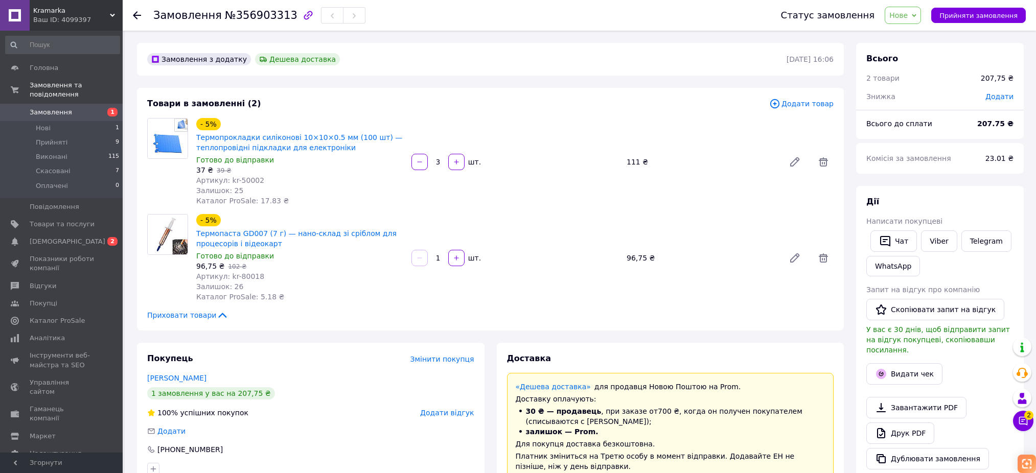  I want to click on span: Нові, so click(43, 128).